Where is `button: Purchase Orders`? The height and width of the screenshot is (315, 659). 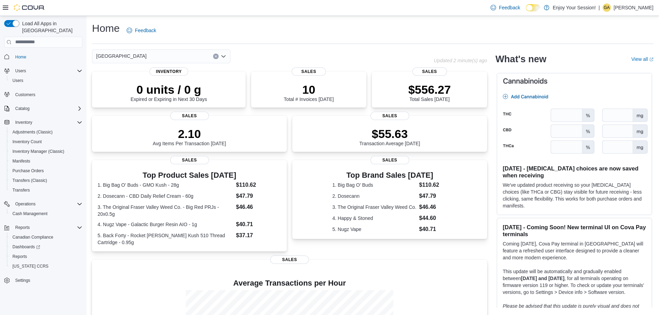
button: Purchase Orders is located at coordinates (46, 171).